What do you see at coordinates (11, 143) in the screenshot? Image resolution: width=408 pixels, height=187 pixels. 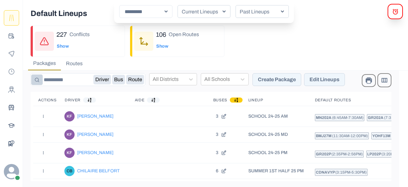 I see `a: BusData` at bounding box center [11, 143].